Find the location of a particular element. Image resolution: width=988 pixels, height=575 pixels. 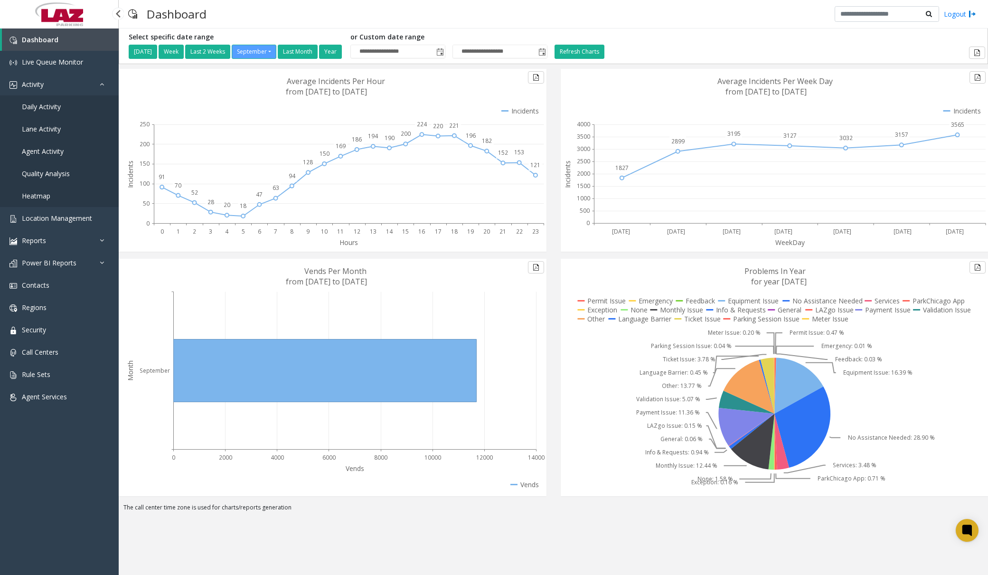

text: 28 is located at coordinates (211, 202).